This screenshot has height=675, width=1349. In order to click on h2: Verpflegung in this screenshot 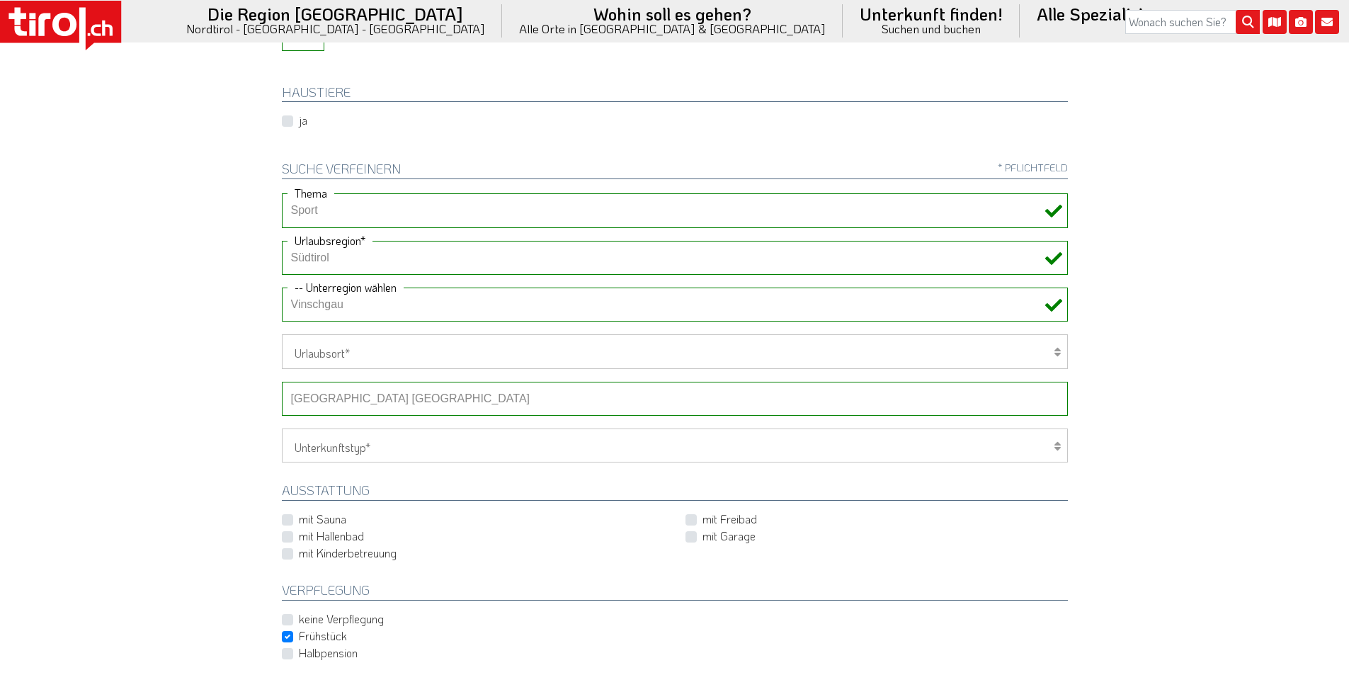, I will do `click(675, 592)`.